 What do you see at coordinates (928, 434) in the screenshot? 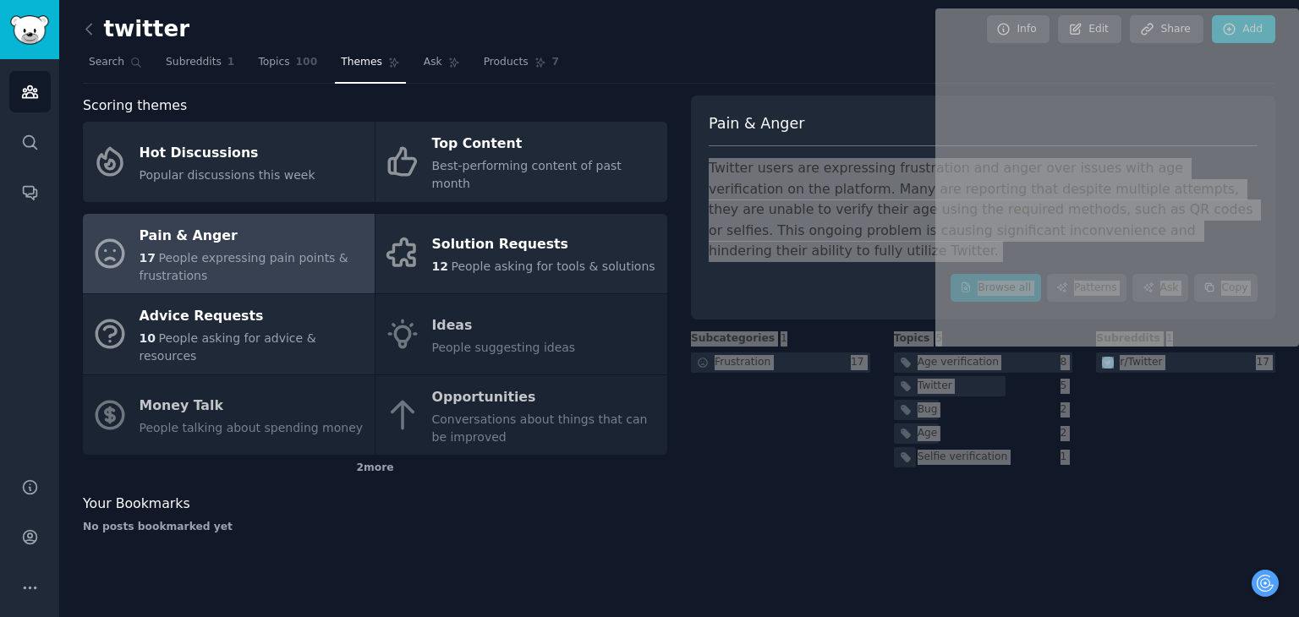
I see `div: Age` at bounding box center [928, 434].